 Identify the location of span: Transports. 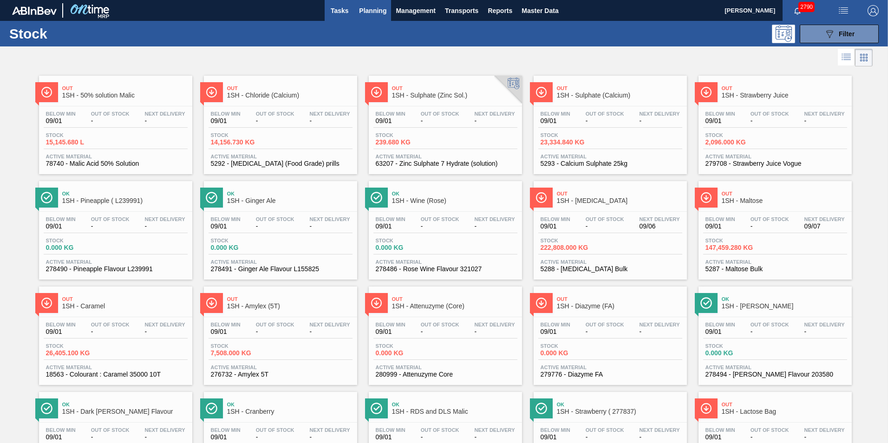
(462, 11).